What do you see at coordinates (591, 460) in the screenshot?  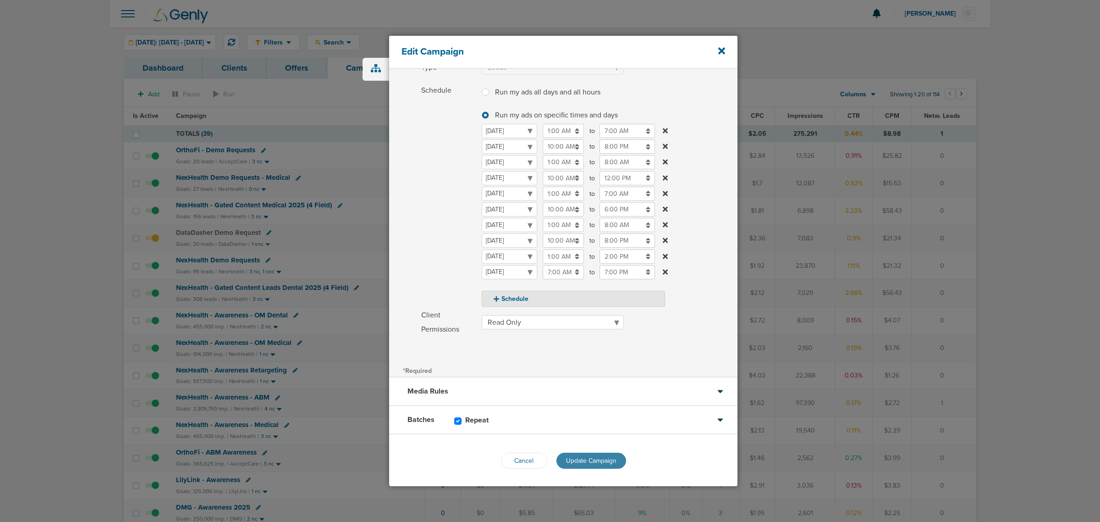 I see `button: Update Campaign` at bounding box center [591, 460].